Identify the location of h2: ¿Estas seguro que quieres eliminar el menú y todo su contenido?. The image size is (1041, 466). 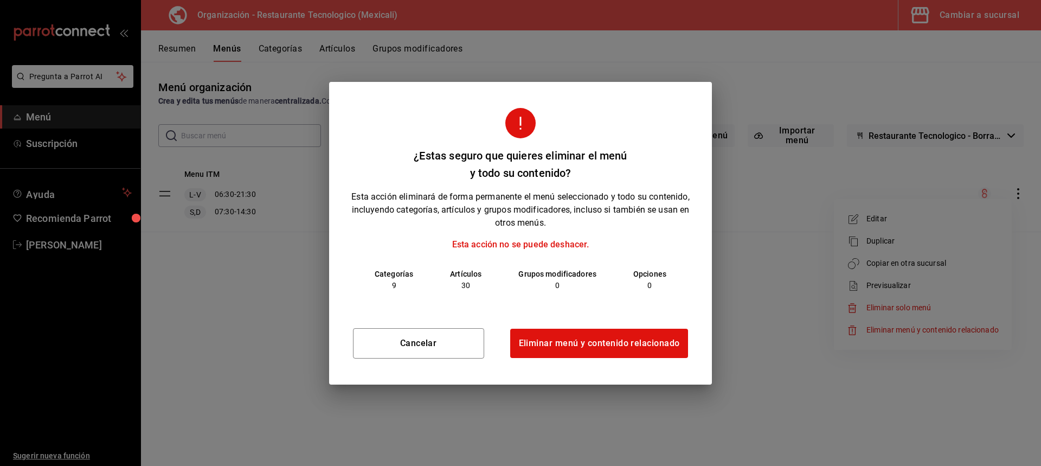
(521, 136).